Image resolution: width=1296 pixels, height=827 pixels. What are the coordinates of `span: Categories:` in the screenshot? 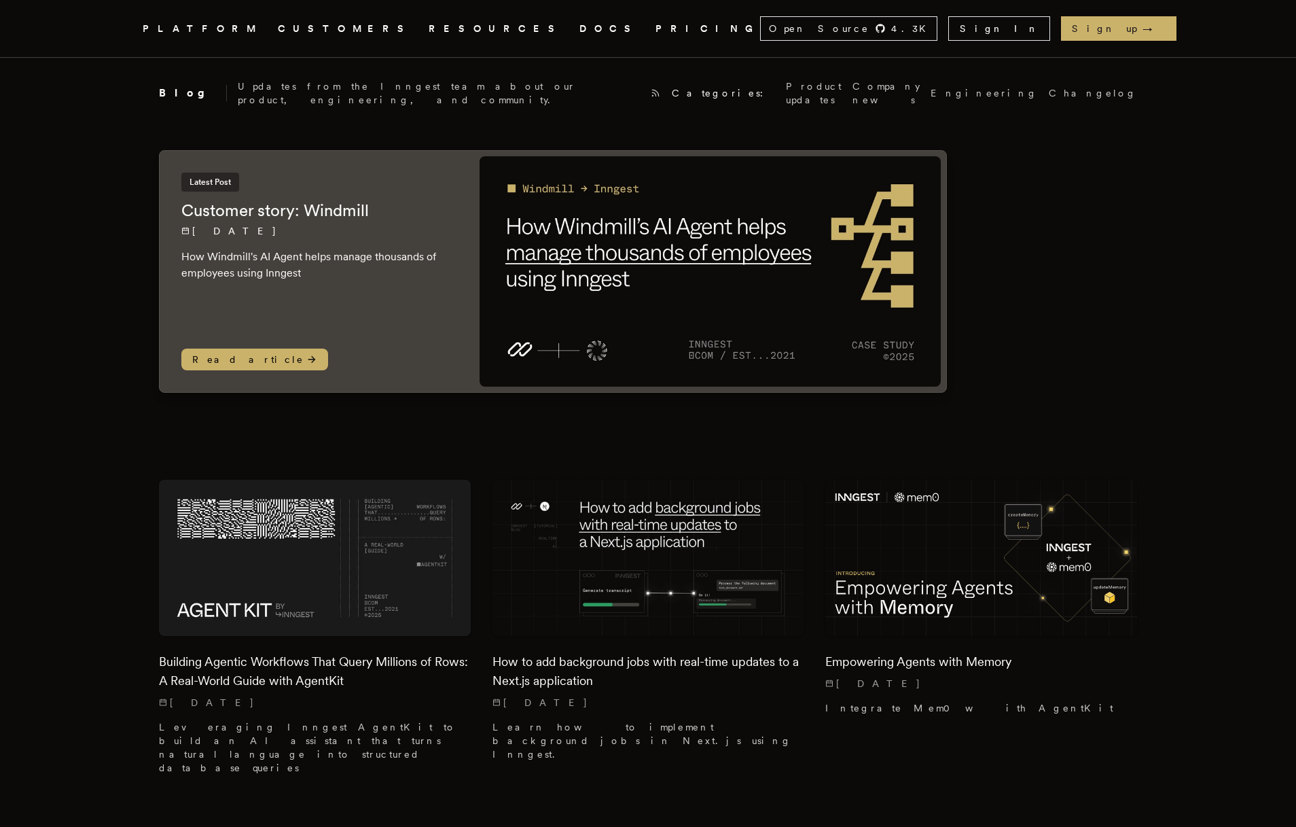 It's located at (724, 93).